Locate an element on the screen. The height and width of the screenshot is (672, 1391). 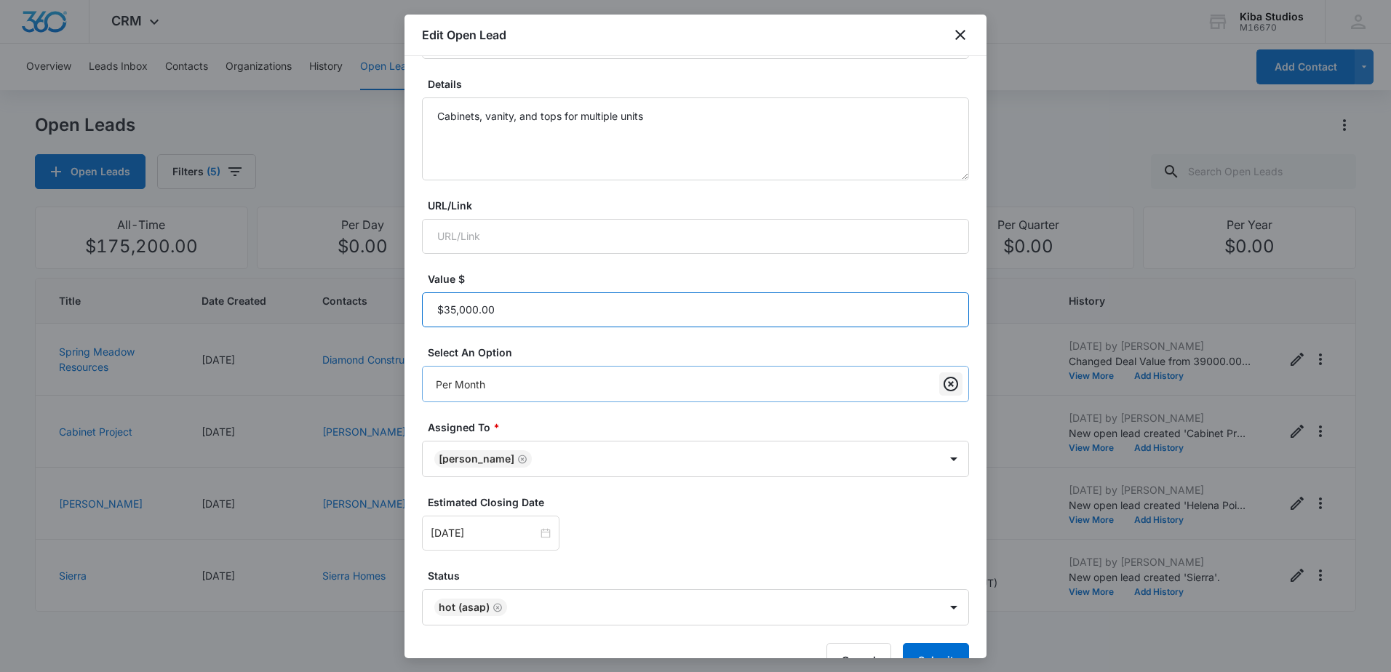
label: Details is located at coordinates (701, 84).